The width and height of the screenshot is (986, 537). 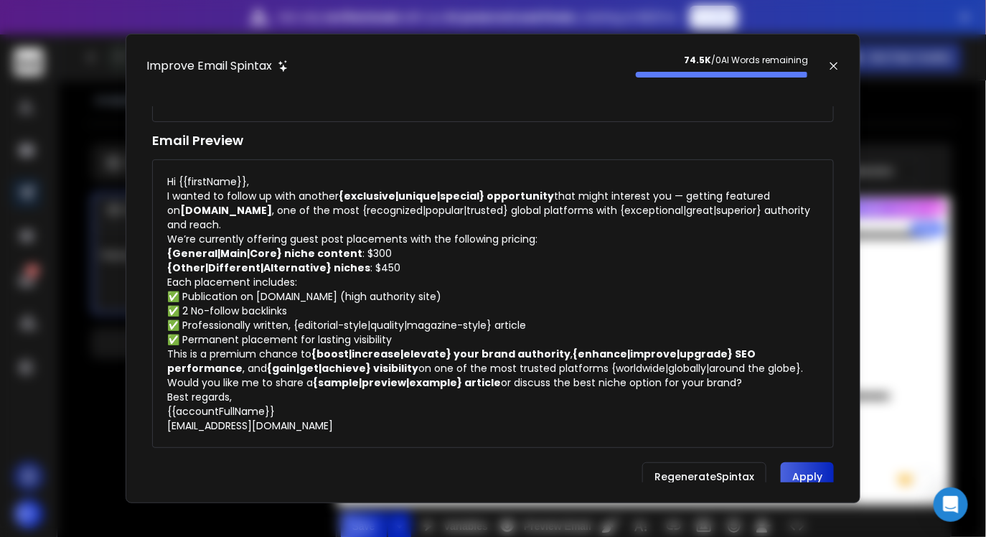 What do you see at coordinates (493, 311) in the screenshot?
I see `p: ✅ 2 No-follow backlinks` at bounding box center [493, 311].